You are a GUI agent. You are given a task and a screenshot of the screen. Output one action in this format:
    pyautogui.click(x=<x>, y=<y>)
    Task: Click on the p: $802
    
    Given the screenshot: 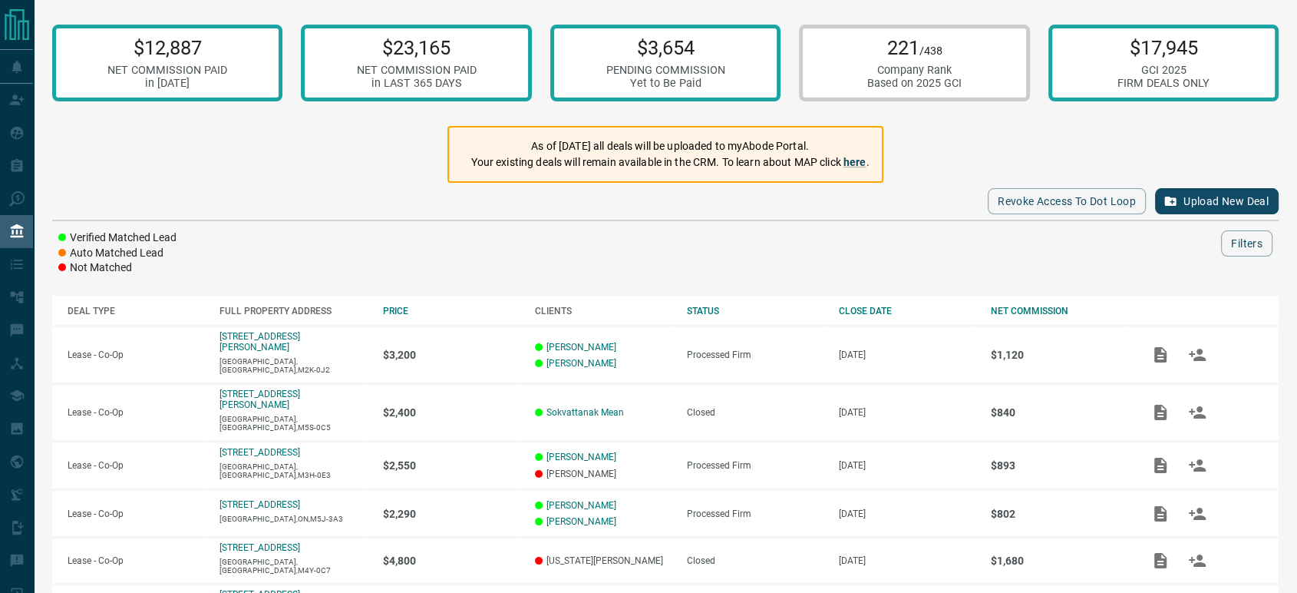 What is the action you would take?
    pyautogui.click(x=1059, y=514)
    